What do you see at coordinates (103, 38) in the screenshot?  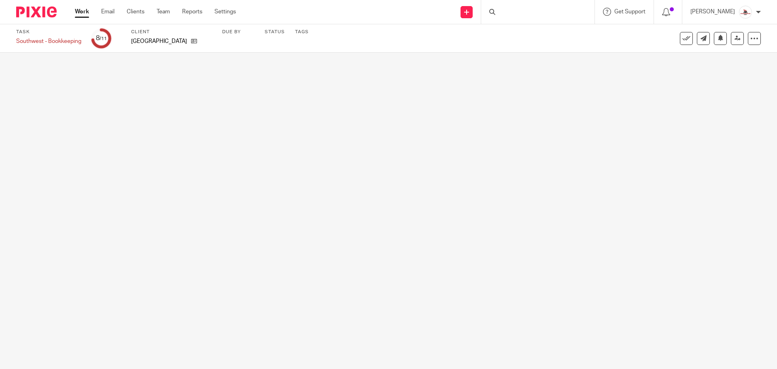 I see `small: /11` at bounding box center [103, 38].